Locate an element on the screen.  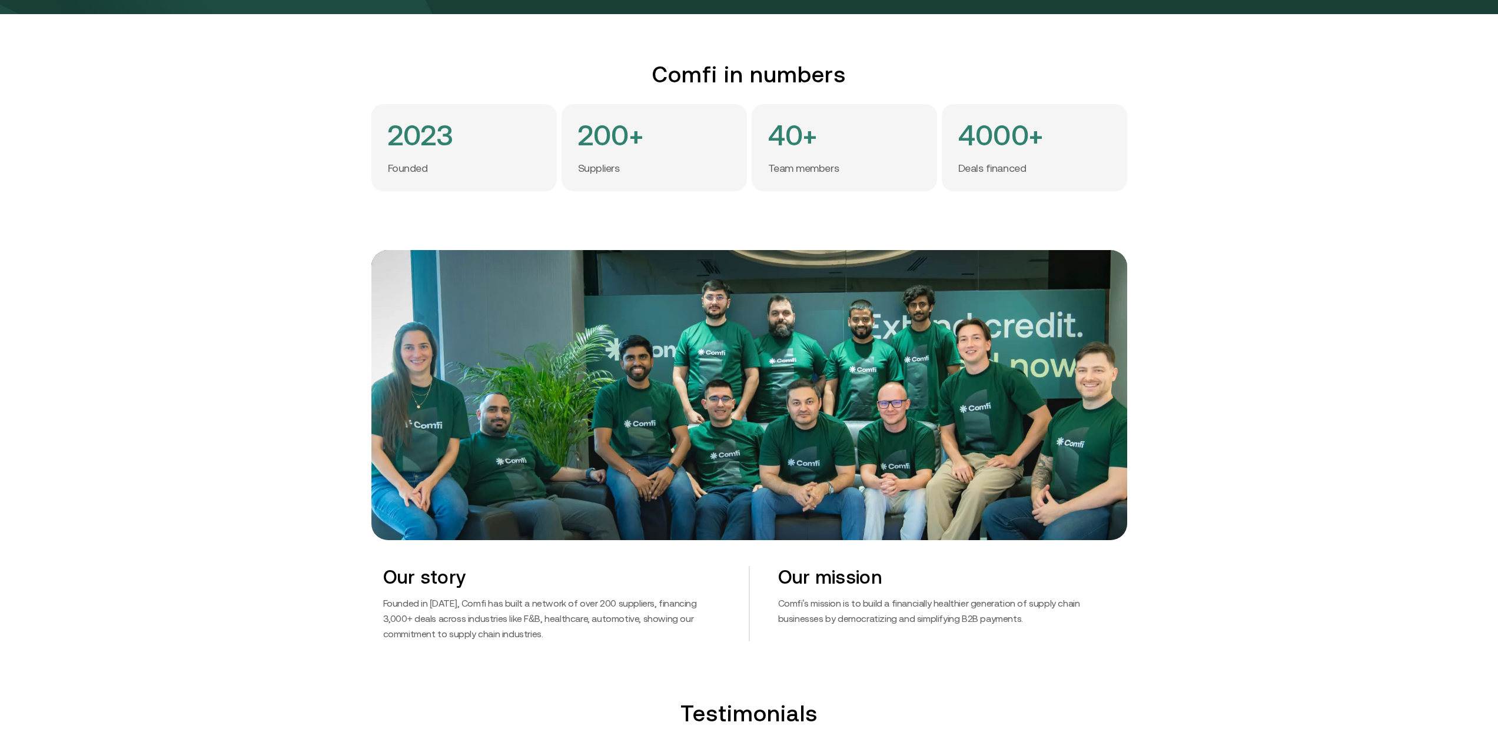
p: Deals financed is located at coordinates (992, 168).